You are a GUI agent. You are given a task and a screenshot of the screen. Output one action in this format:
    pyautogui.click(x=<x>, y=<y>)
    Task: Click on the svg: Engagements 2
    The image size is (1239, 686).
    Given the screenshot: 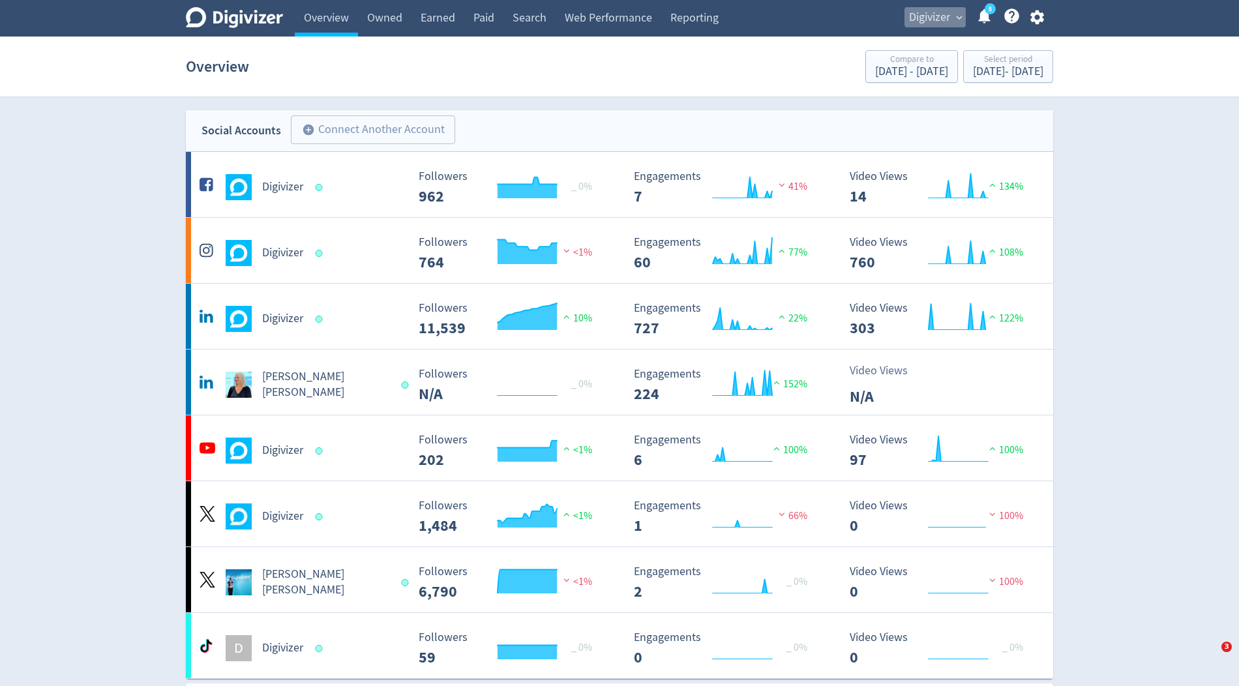 What is the action you would take?
    pyautogui.click(x=725, y=582)
    